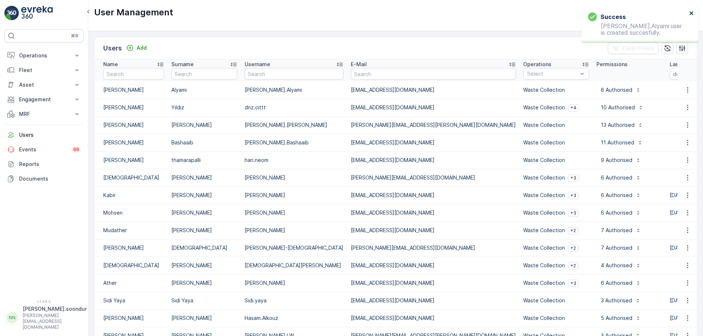 The height and width of the screenshot is (336, 703). What do you see at coordinates (44, 100) in the screenshot?
I see `button: Engagement` at bounding box center [44, 100].